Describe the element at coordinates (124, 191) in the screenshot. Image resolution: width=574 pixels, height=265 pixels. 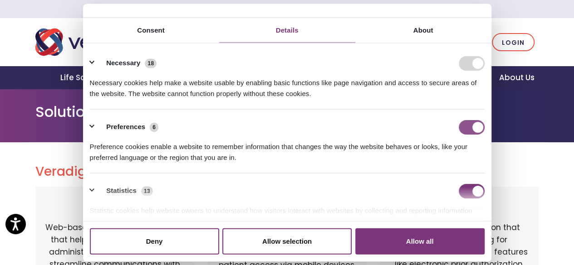
I see `button: Statistics (13)` at that location.